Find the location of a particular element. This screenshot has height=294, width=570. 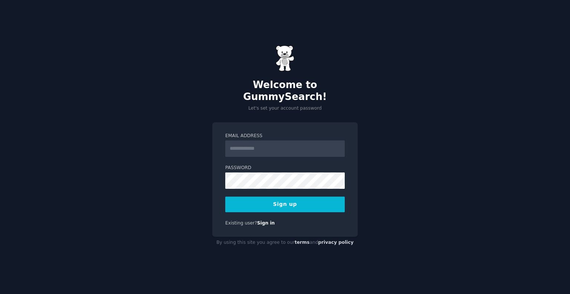

button: Sign up is located at coordinates (285, 204).